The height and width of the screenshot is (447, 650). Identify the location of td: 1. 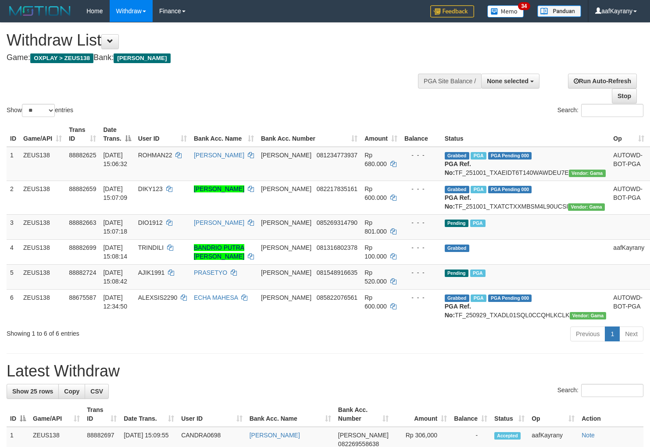
(13, 164).